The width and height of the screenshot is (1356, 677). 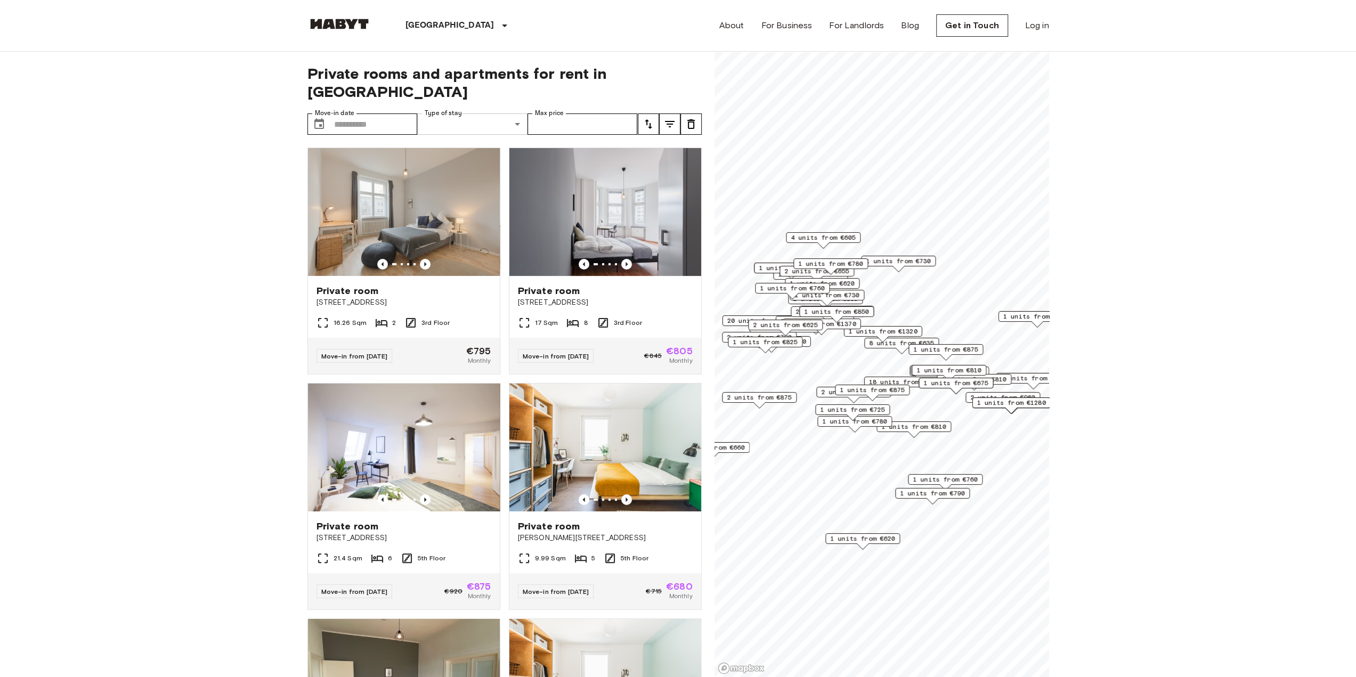 I want to click on span: 16.26 Sqm, so click(x=350, y=323).